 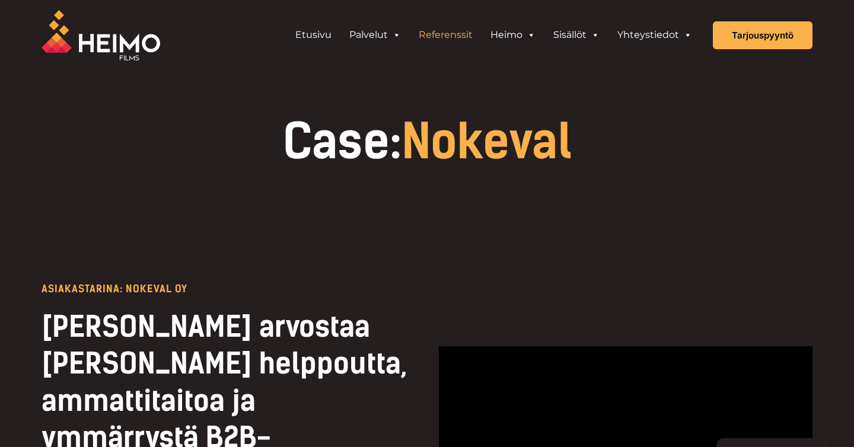 What do you see at coordinates (513, 35) in the screenshot?
I see `a: Heimo` at bounding box center [513, 35].